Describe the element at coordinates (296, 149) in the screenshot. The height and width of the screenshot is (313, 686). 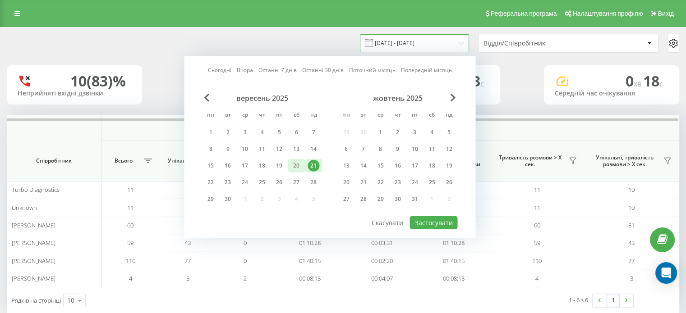
I see `div: сб 13 вер 2025 р.` at that location.